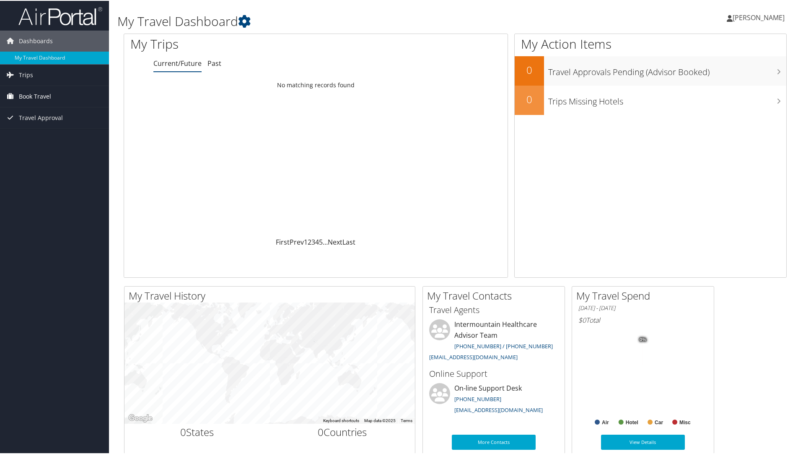  Describe the element at coordinates (283, 241) in the screenshot. I see `a: First` at that location.